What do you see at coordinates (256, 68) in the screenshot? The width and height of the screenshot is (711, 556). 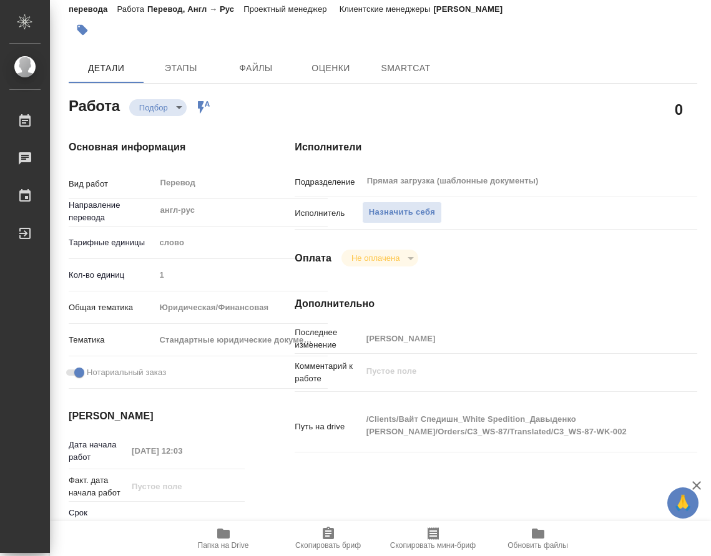 I see `span: Файлы` at bounding box center [256, 68].